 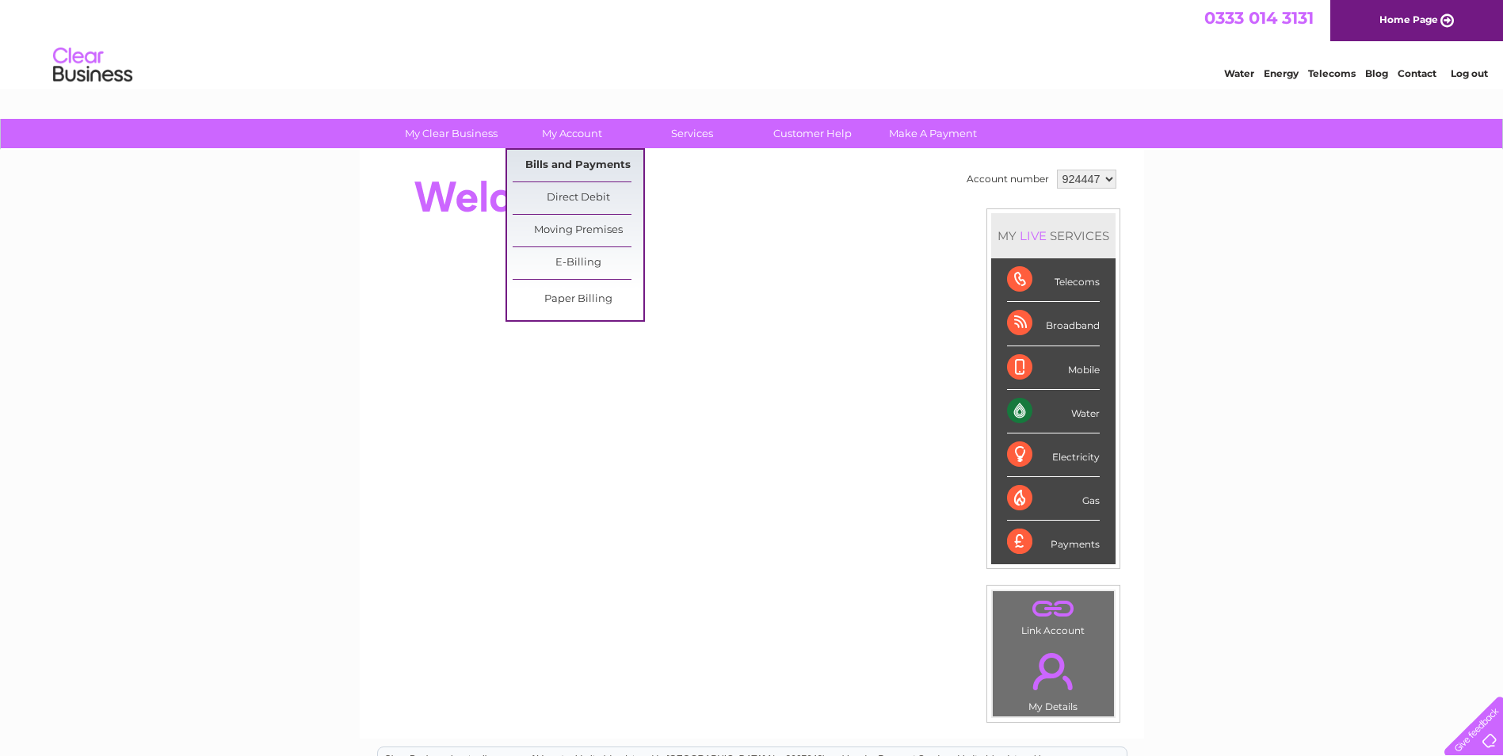 What do you see at coordinates (578, 231) in the screenshot?
I see `a: Moving Premises` at bounding box center [578, 231].